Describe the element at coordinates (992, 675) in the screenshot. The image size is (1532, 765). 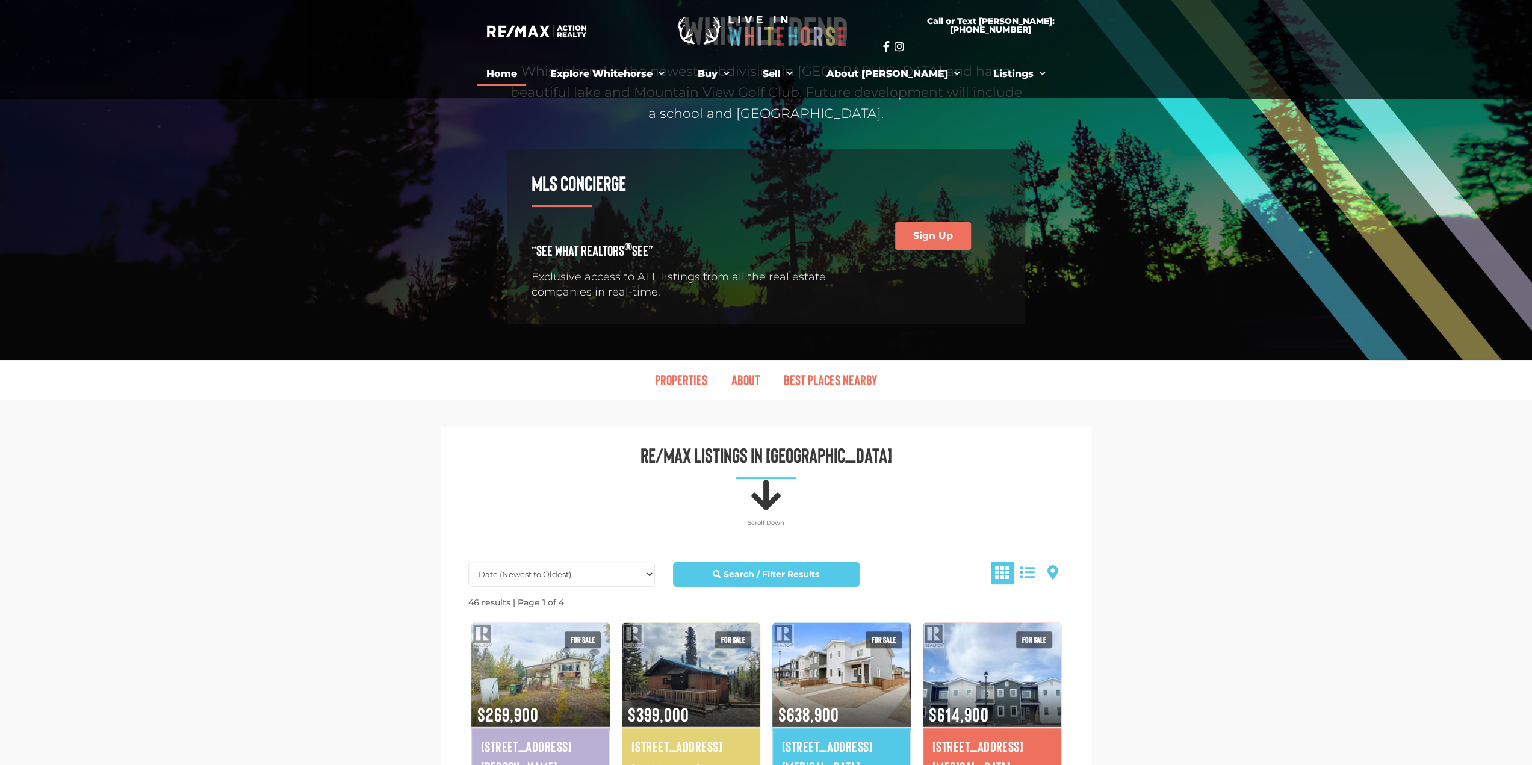
I see `img: 216 WITCH HAZEL DRIVE, Whitehorse, Yukon` at that location.